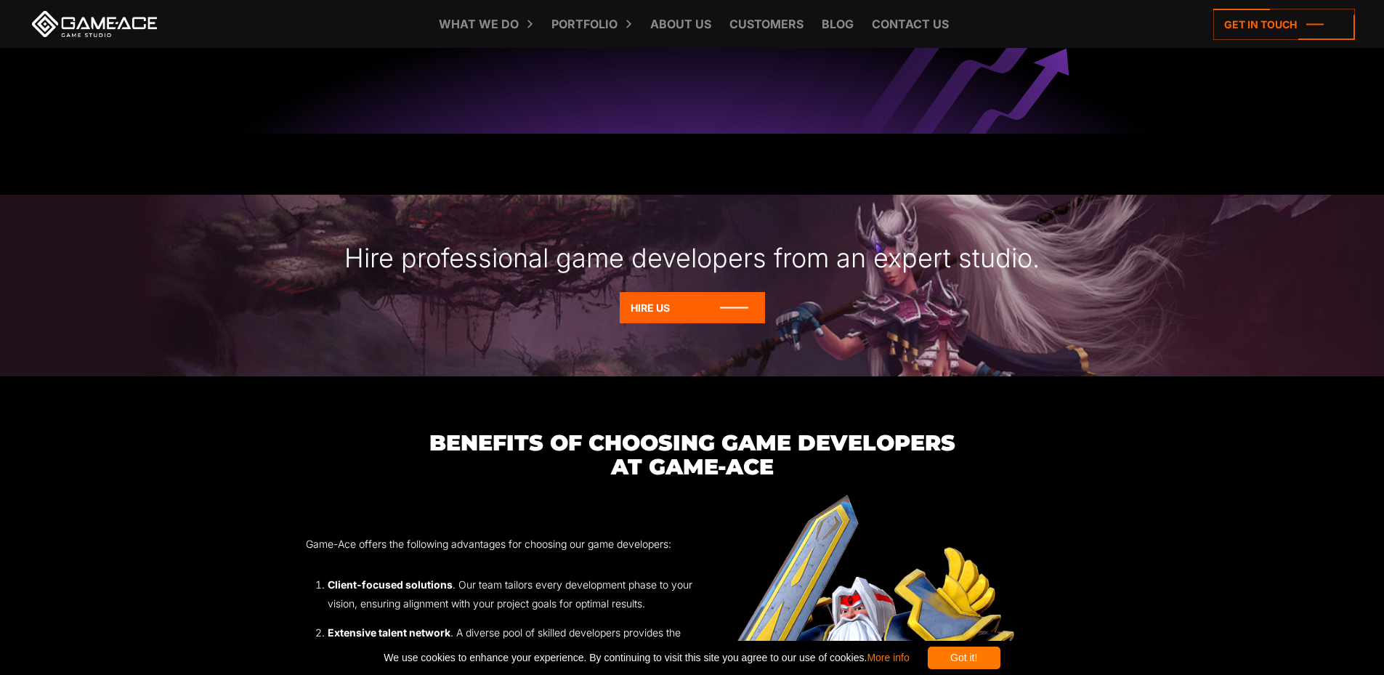  Describe the element at coordinates (1284, 24) in the screenshot. I see `a: Get in touch` at that location.